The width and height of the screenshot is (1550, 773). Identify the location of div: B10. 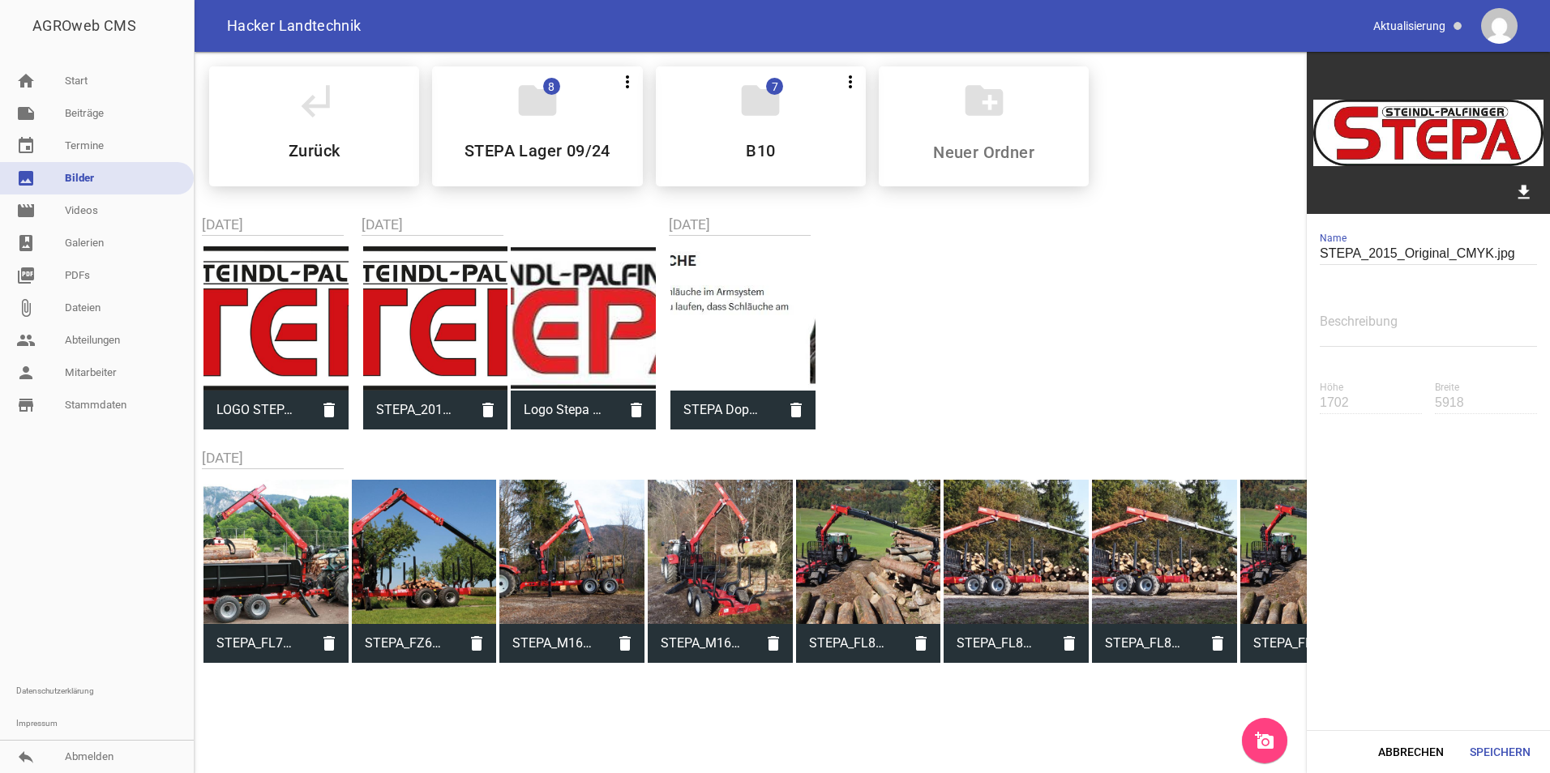
(760, 126).